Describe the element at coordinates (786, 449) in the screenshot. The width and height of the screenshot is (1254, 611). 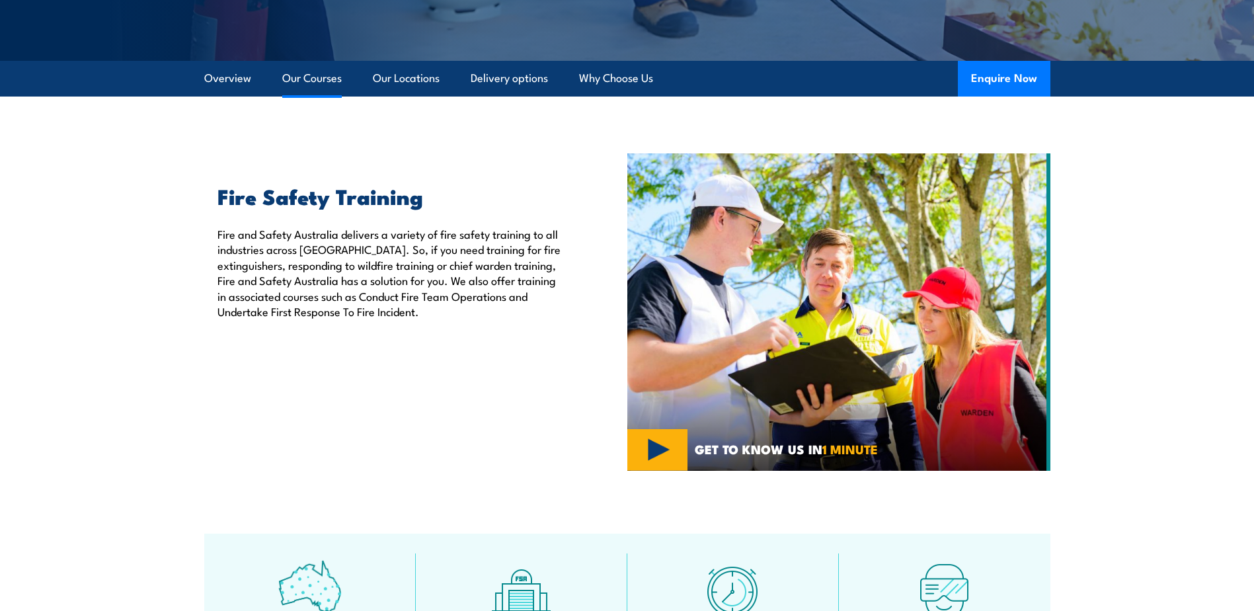
I see `span: GET TO KNOW US IN` at that location.